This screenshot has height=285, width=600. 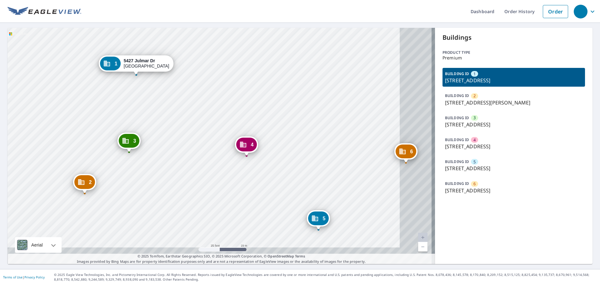 What do you see at coordinates (406, 153) in the screenshot?
I see `div: Dropped pin, building 6, Commercial property, 5425 Julmar Dr Cincinnati, OH 45238` at bounding box center [406, 153].